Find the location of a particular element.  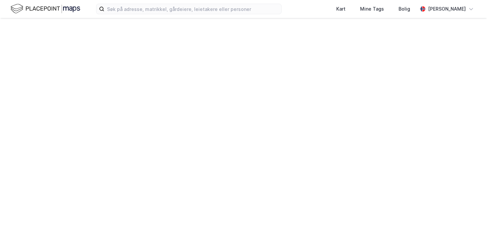

div: Kart is located at coordinates (341, 9).